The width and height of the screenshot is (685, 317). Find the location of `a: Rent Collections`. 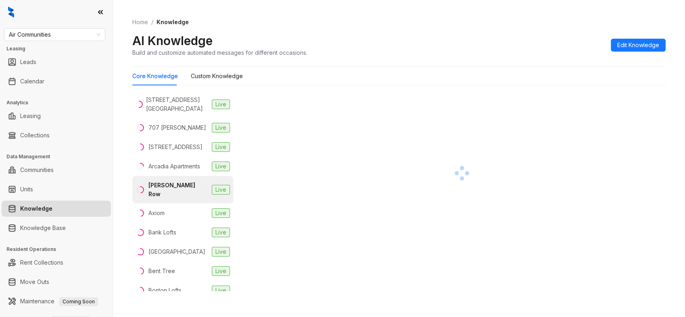

a: Rent Collections is located at coordinates (42, 263).